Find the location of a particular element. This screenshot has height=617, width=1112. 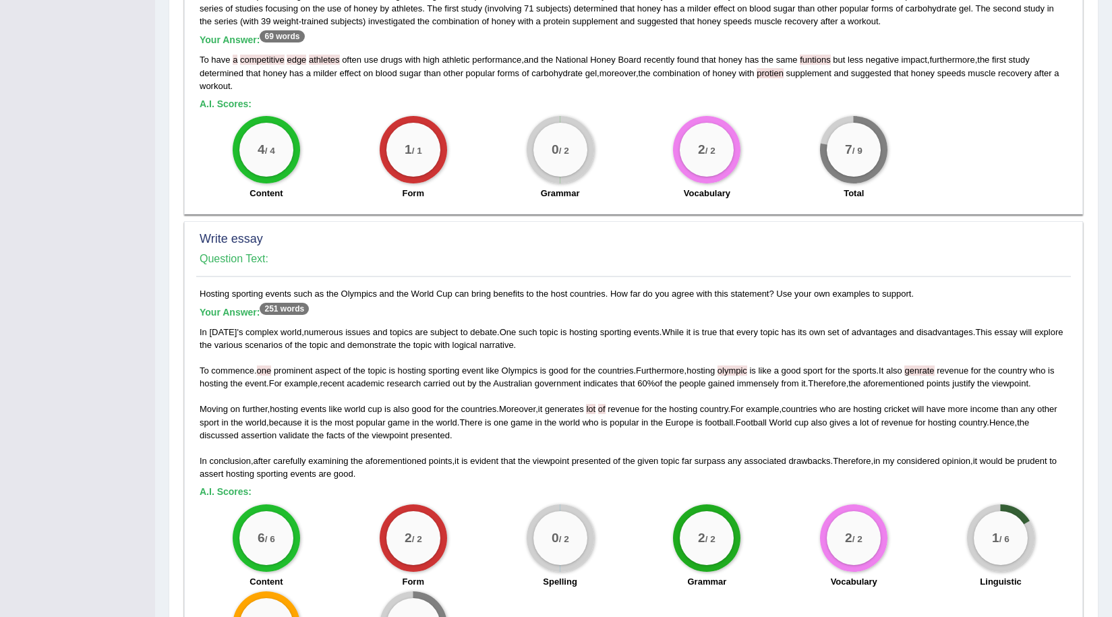

span: true is located at coordinates (710, 332).